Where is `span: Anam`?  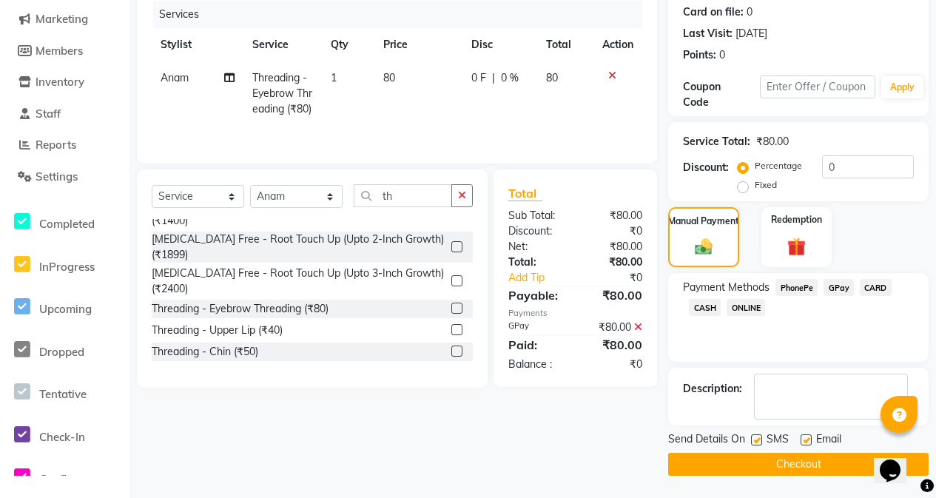 span: Anam is located at coordinates (175, 78).